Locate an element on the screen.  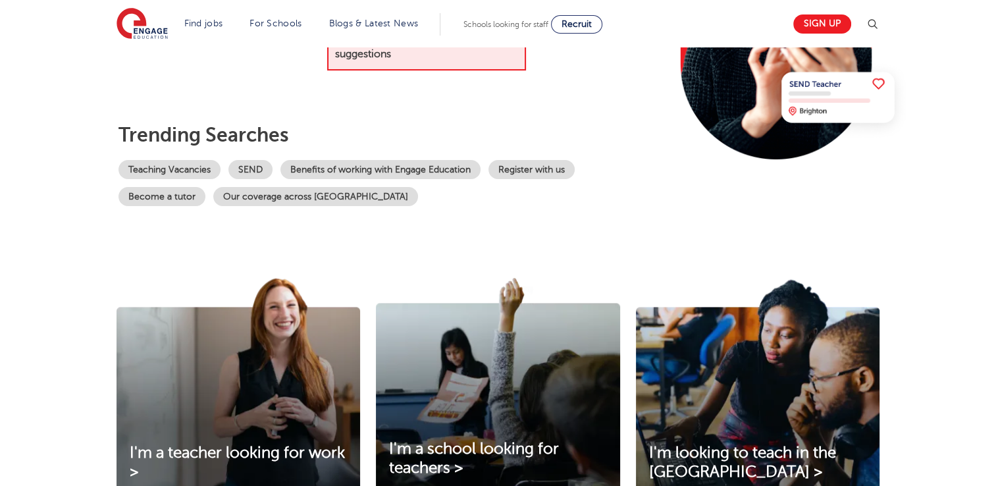
a: I'm a teacher looking for work > is located at coordinates (238, 463).